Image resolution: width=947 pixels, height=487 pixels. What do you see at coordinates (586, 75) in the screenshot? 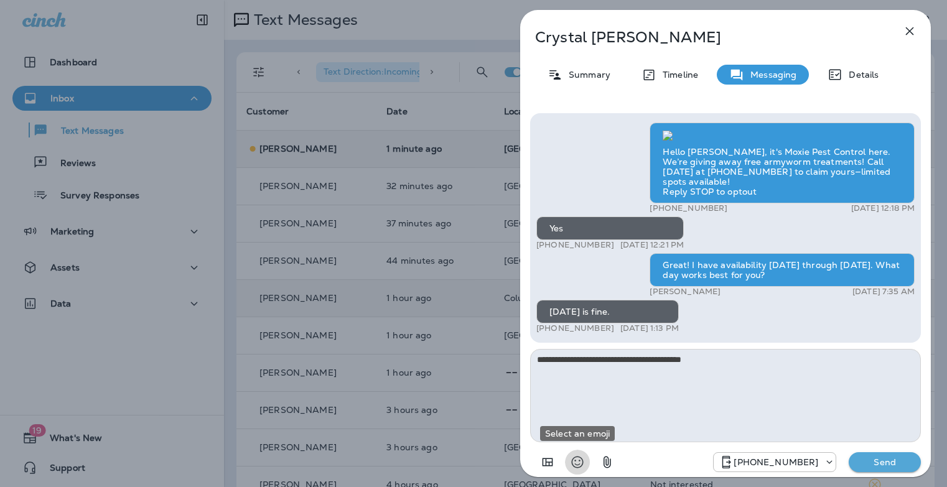
I see `p: Summary` at bounding box center [586, 75].